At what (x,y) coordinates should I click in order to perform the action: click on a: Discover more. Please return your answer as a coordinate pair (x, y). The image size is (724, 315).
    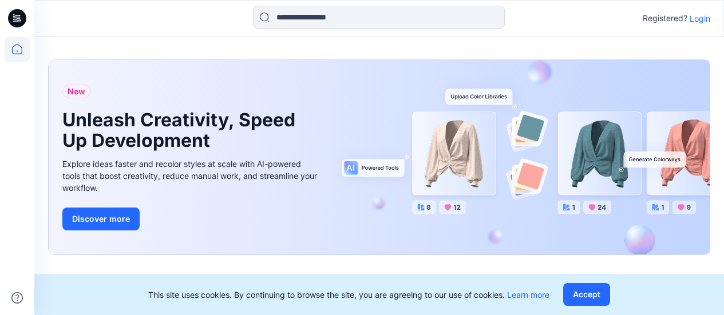
    Looking at the image, I should click on (191, 219).